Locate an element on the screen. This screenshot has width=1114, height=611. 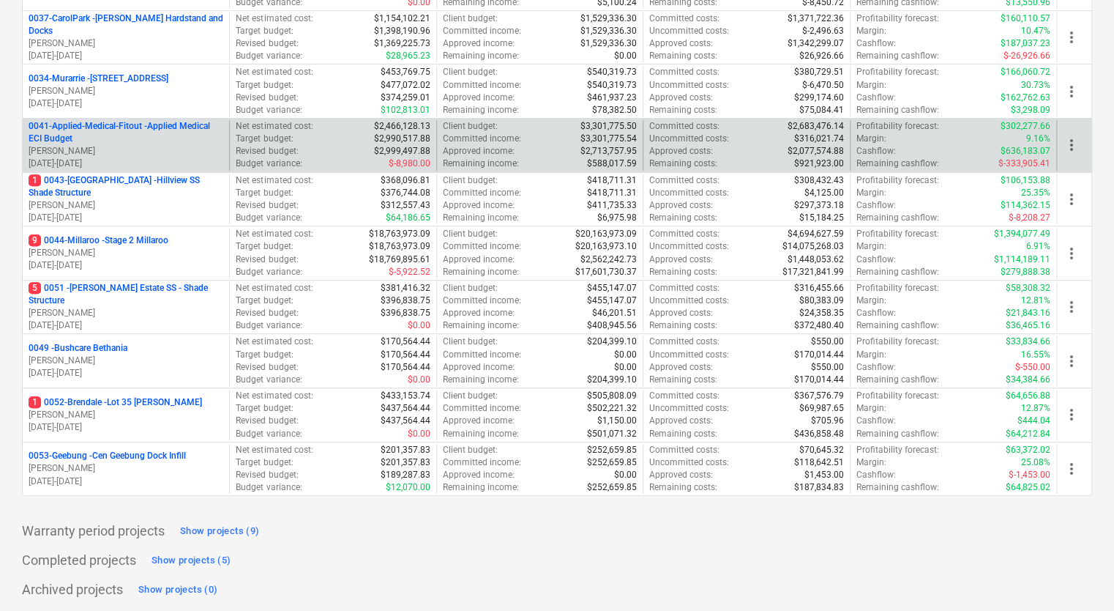
p: $102,813.01 is located at coordinates (406, 110).